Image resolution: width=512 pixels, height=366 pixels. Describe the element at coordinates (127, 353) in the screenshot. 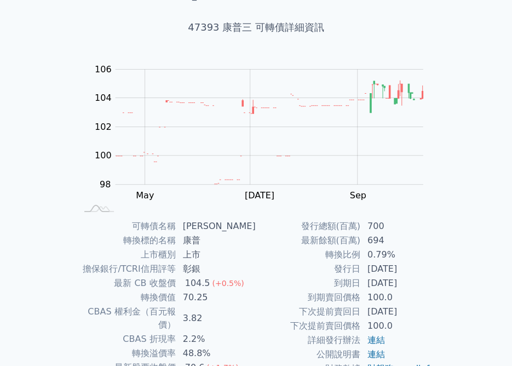

I see `td: 轉換溢價率` at that location.